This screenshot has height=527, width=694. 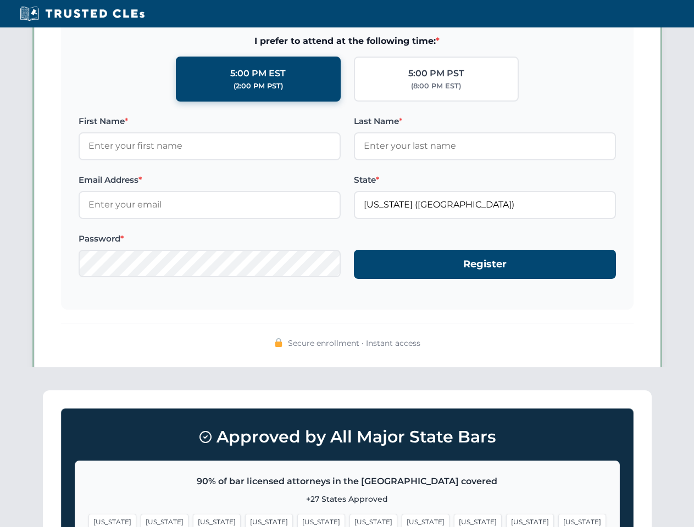 What do you see at coordinates (258, 74) in the screenshot?
I see `div: 5:00 PM EST` at bounding box center [258, 74].